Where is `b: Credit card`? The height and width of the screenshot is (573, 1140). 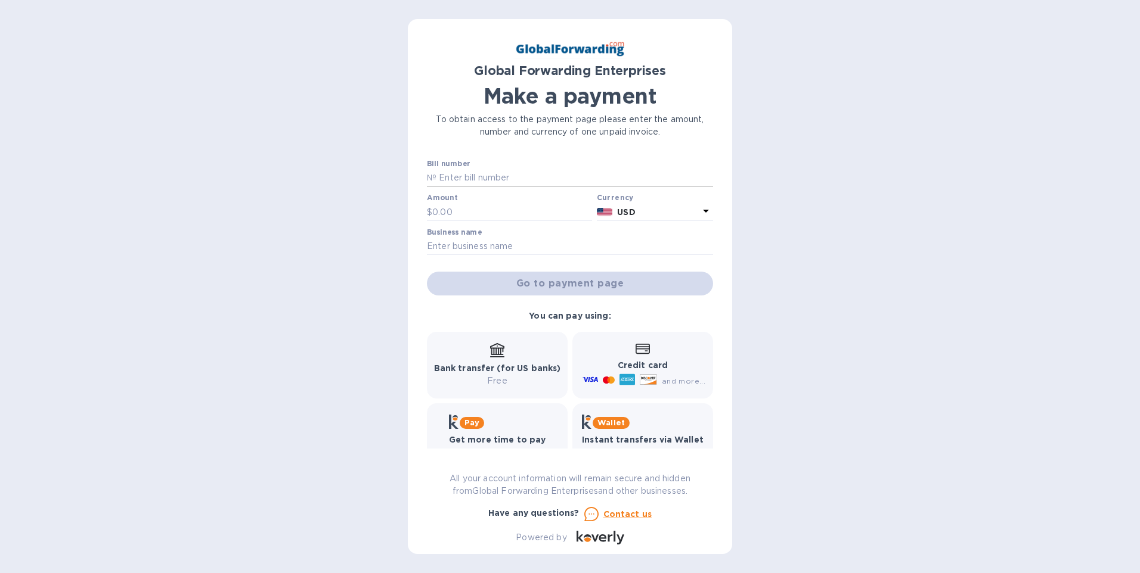 b: Credit card is located at coordinates (642, 365).